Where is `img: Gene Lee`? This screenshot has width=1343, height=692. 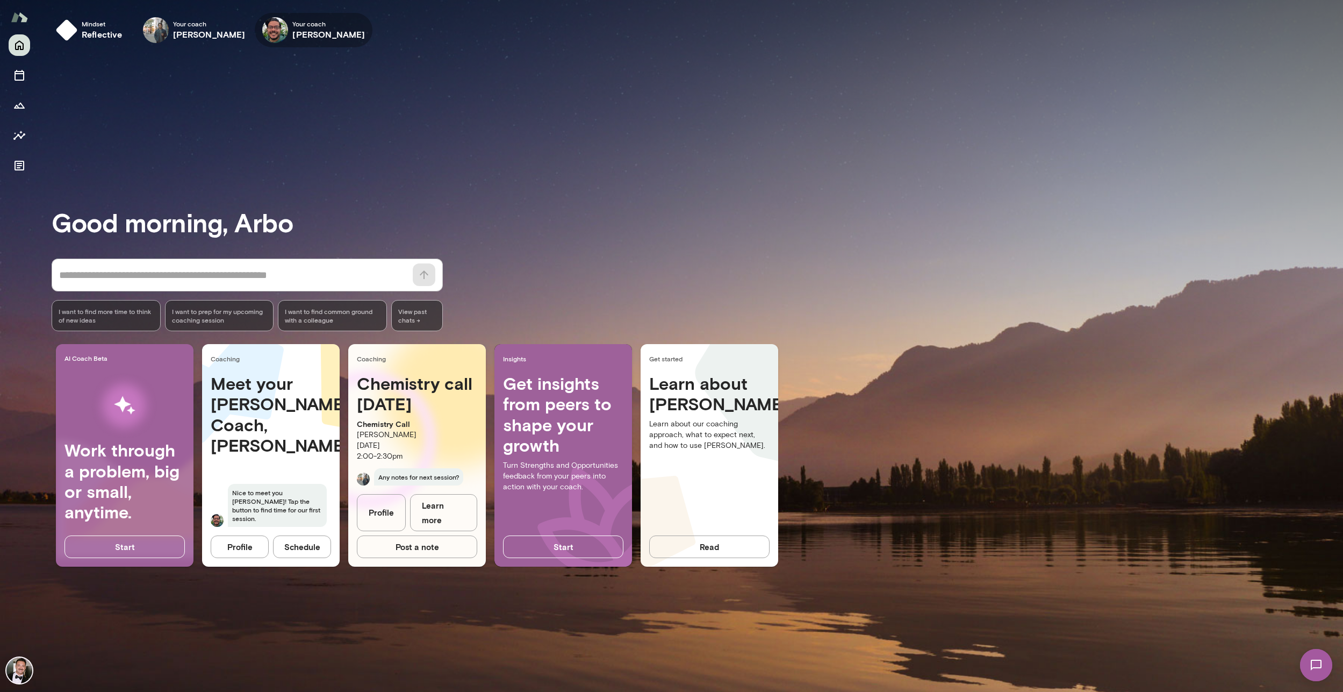 img: Gene Lee is located at coordinates (156, 30).